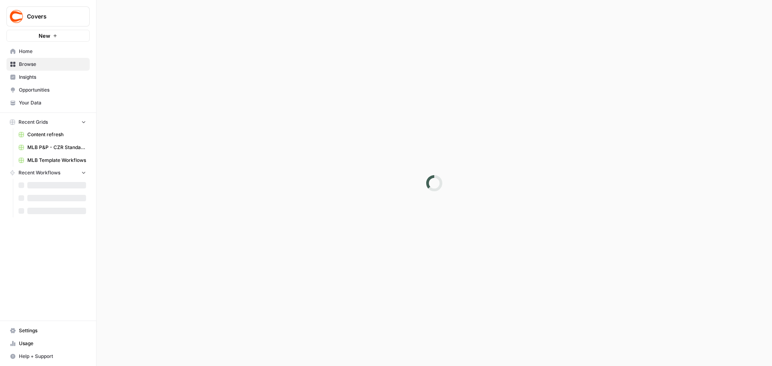 The image size is (772, 366). Describe the element at coordinates (39, 173) in the screenshot. I see `span: Recent Workflows` at that location.